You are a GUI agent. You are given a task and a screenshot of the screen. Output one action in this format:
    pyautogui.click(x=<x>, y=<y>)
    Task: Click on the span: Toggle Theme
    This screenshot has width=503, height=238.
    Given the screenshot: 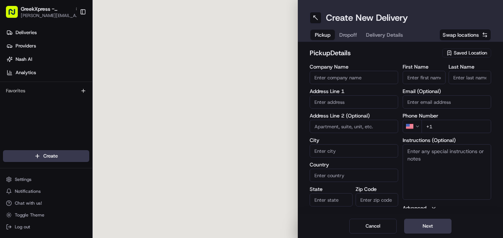 What is the action you would take?
    pyautogui.click(x=30, y=215)
    